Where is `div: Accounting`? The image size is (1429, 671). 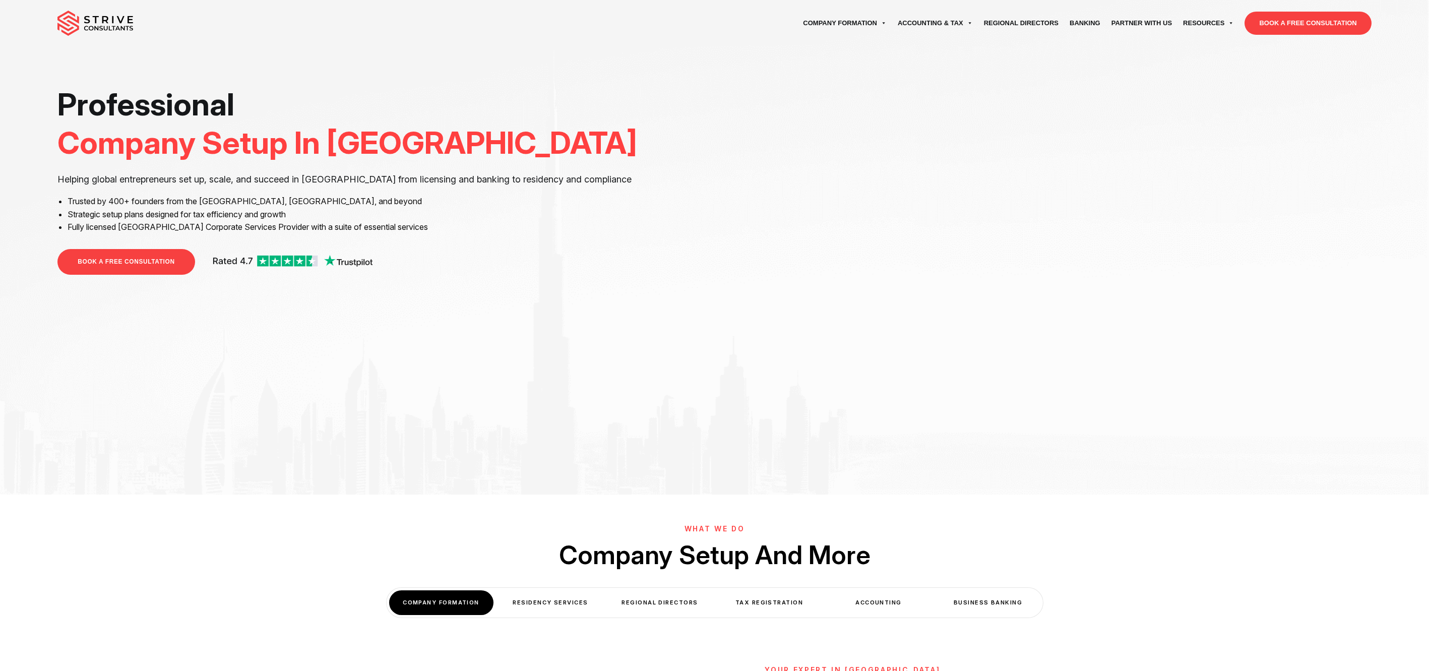
div: Accounting is located at coordinates (878, 602).